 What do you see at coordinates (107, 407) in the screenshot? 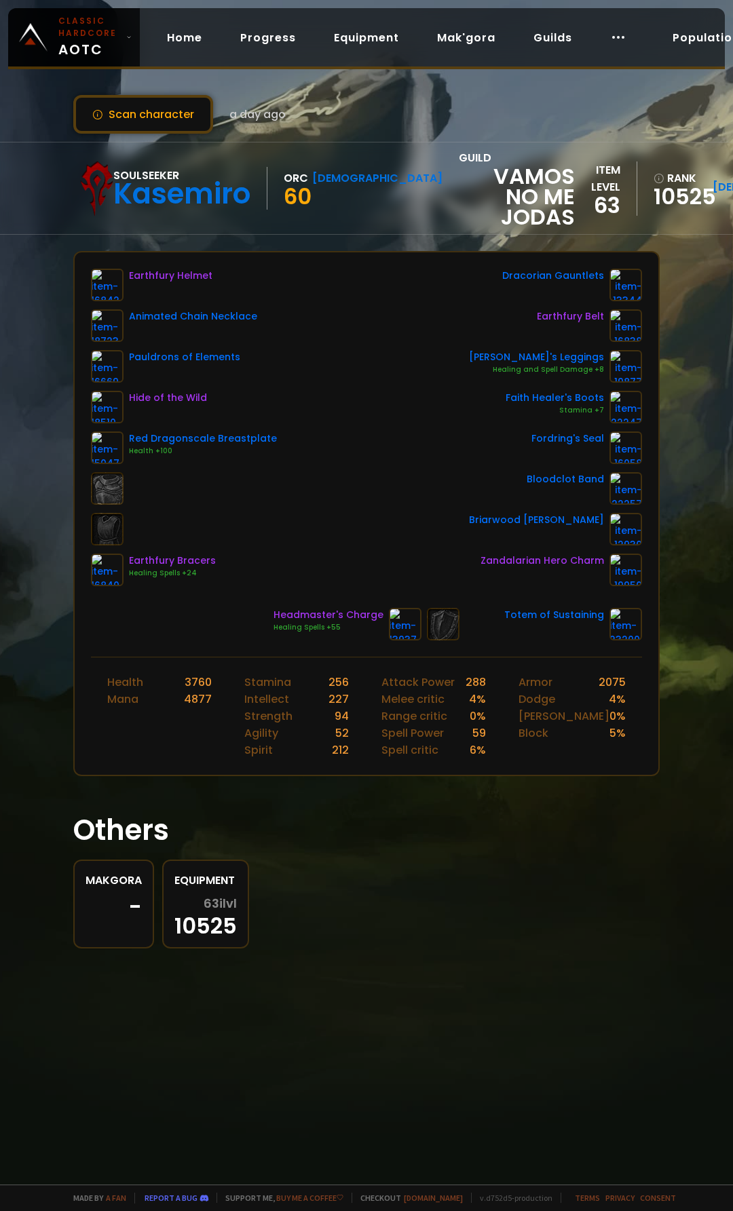
I see `img: item-18510` at bounding box center [107, 407].